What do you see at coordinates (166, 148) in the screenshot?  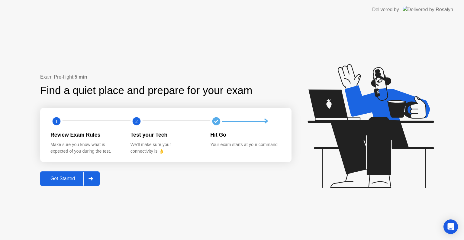 I see `div: We’ll make sure your connectivity is 👌` at bounding box center [166, 148].